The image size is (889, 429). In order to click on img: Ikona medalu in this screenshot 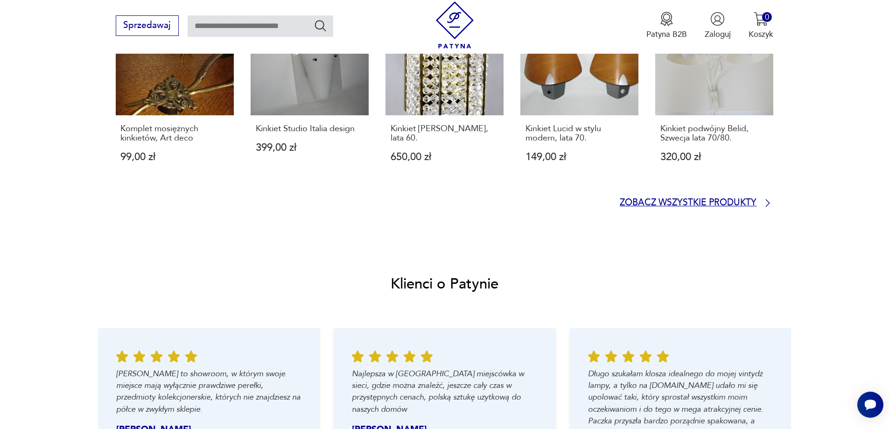, I will do `click(666, 19)`.